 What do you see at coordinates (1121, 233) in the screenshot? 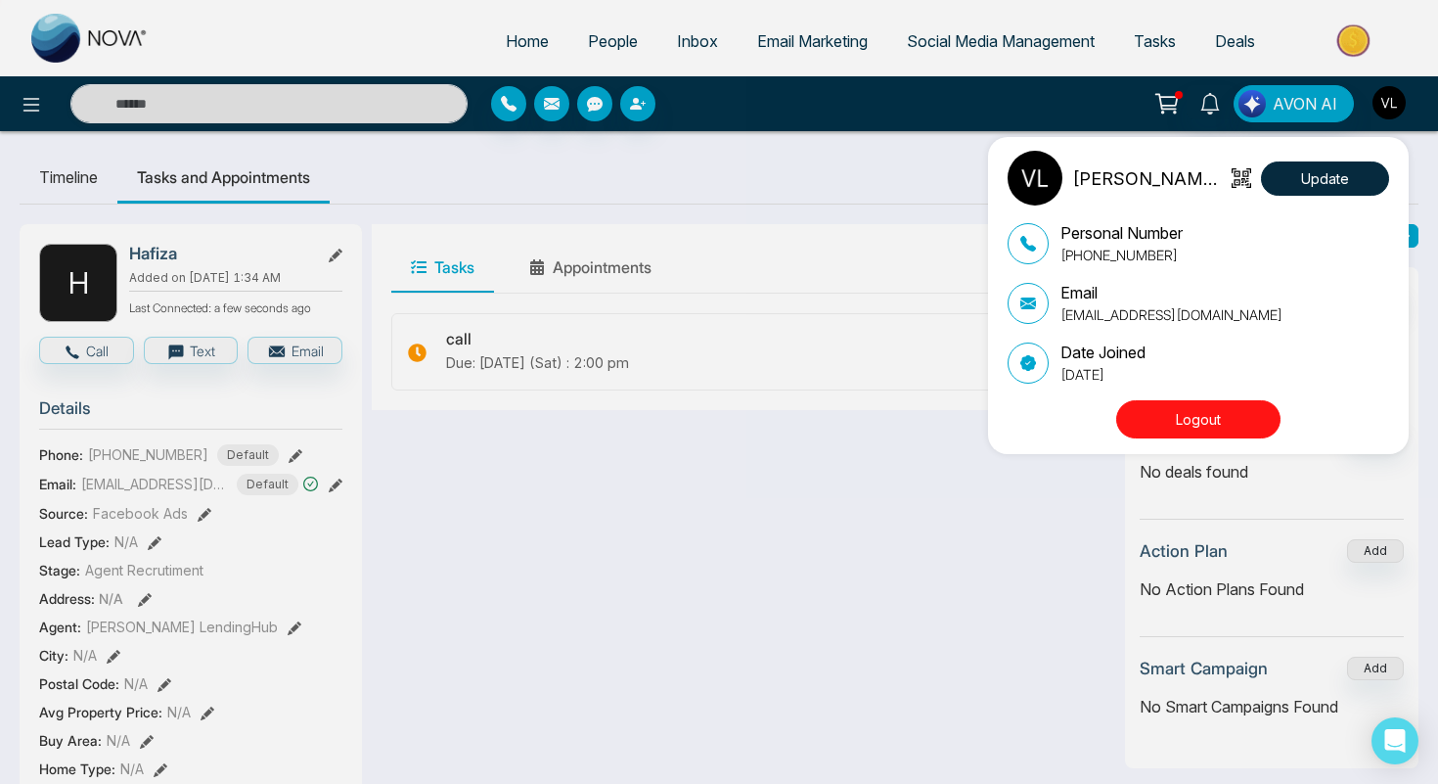
I see `p: Personal Number` at bounding box center [1121, 233].